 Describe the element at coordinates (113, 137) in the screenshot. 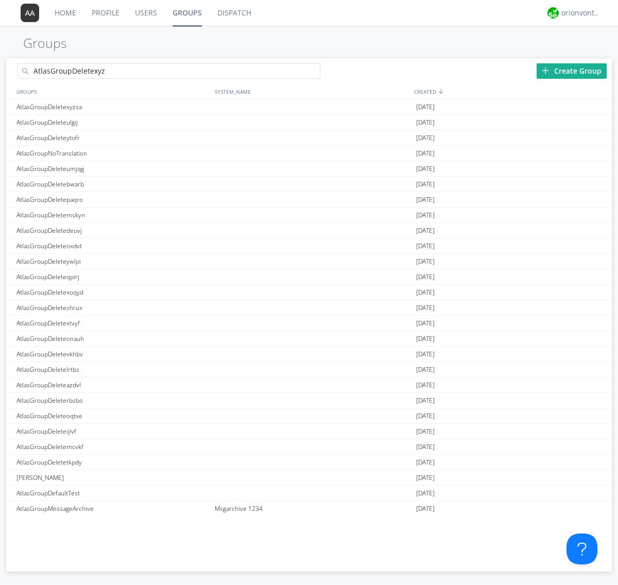

I see `div: AtlasGroupDeleteytofr` at that location.